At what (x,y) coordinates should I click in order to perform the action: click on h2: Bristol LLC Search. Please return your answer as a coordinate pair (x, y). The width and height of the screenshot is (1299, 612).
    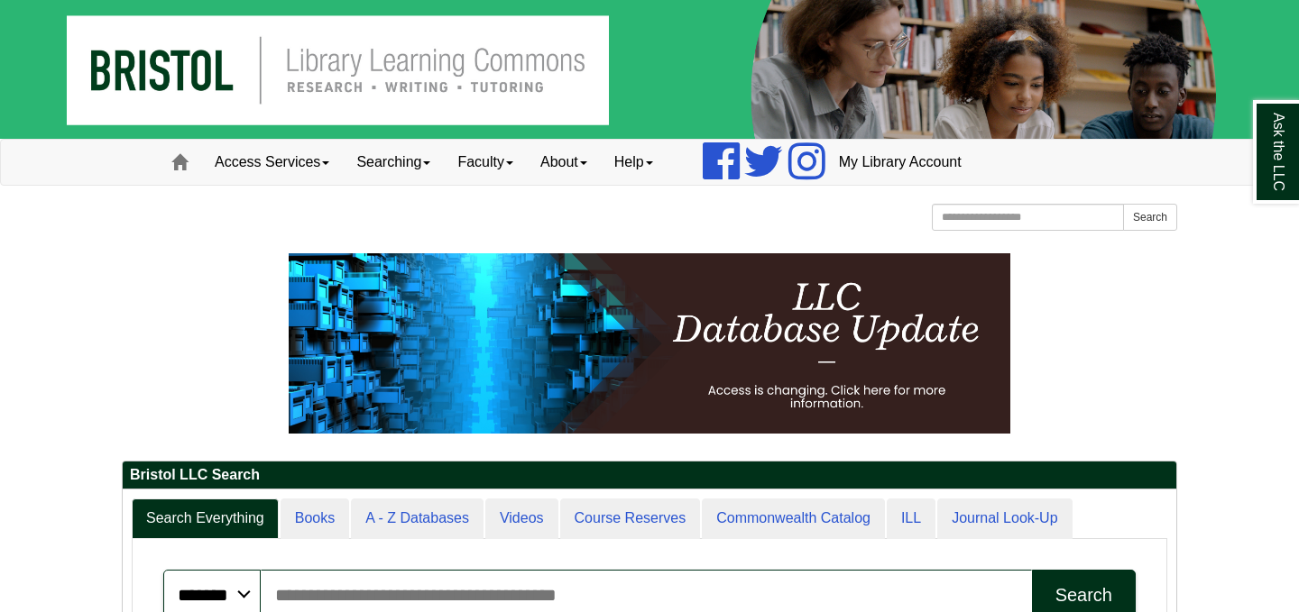
    Looking at the image, I should click on (649, 475).